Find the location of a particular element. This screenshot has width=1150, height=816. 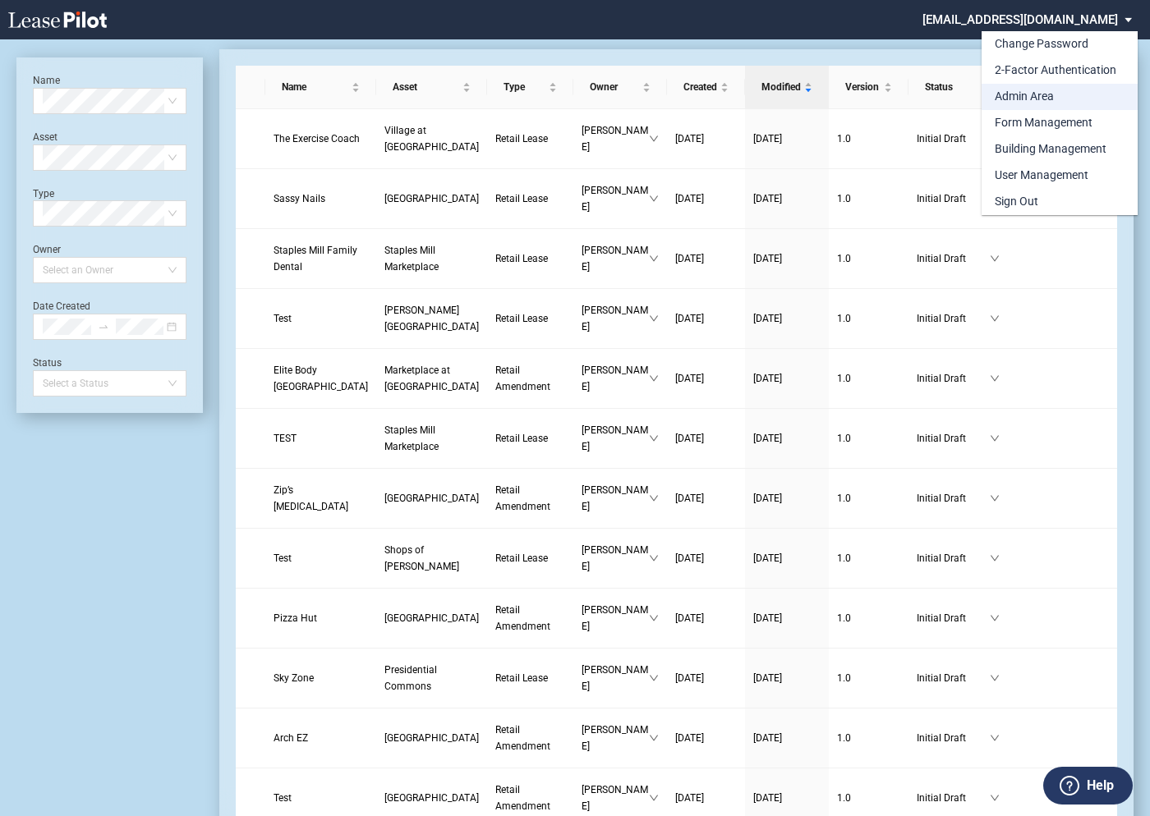

div: Change Password is located at coordinates (1042, 44).